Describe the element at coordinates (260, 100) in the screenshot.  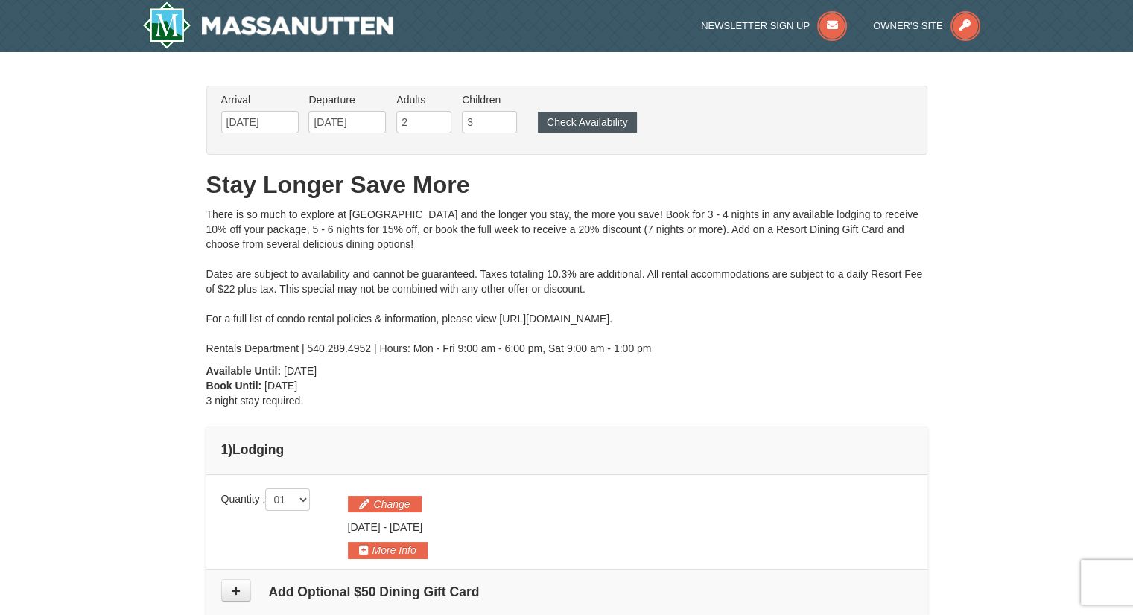
I see `label: Arrival` at that location.